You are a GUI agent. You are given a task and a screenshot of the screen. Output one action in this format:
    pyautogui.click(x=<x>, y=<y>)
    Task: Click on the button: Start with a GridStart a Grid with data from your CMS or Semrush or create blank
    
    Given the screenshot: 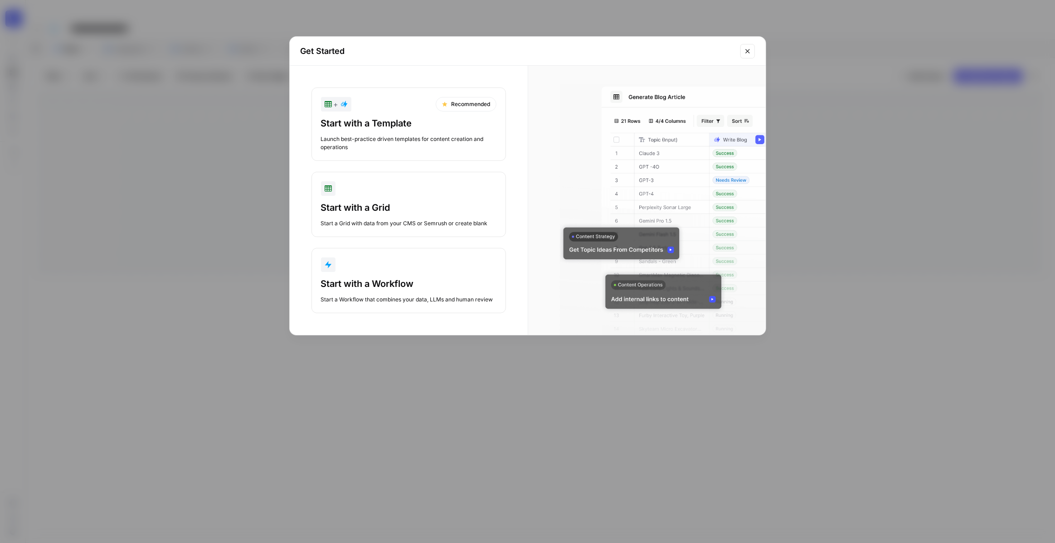 What is the action you would take?
    pyautogui.click(x=409, y=205)
    